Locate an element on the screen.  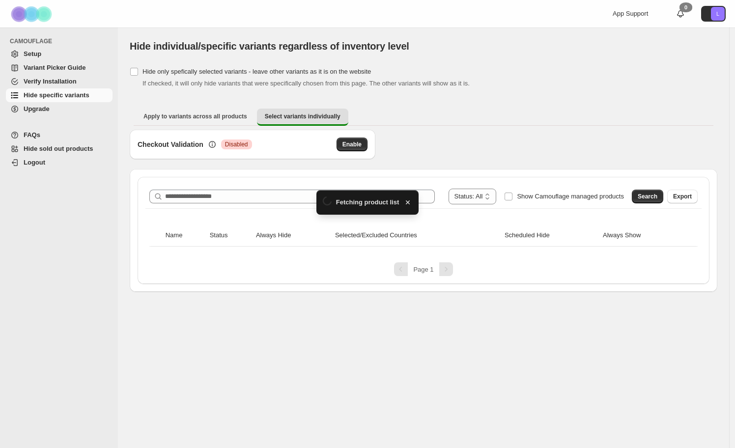
span: Variant Picker Guide is located at coordinates (55, 67).